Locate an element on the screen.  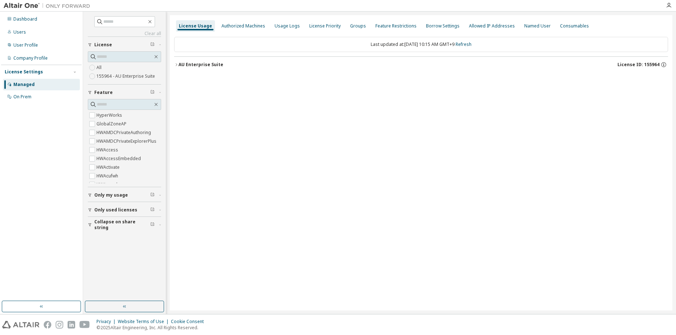
div: Feature Restrictions is located at coordinates (396, 26).